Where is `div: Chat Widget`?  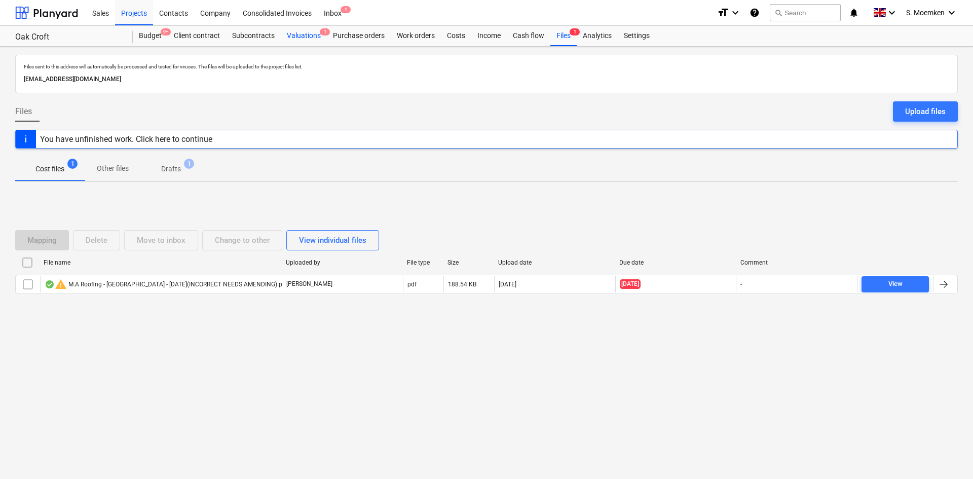 div: Chat Widget is located at coordinates (947, 454).